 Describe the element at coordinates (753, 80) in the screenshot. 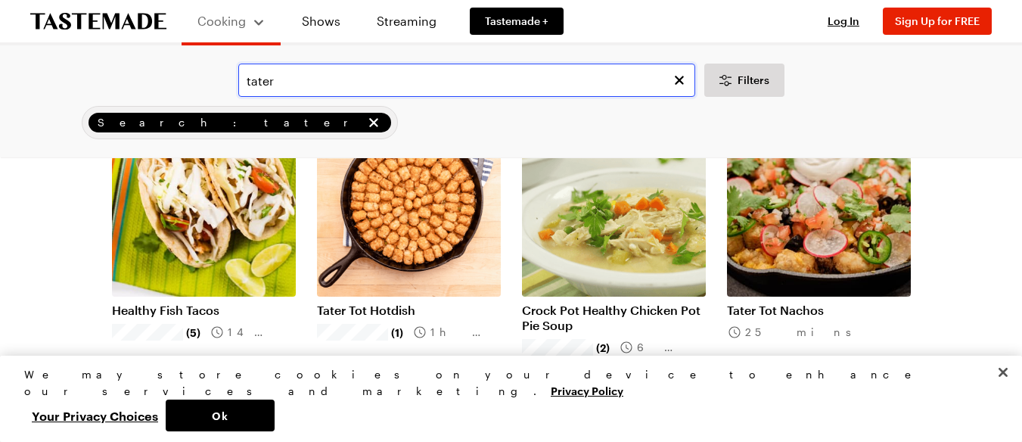

I see `span: Filters` at that location.